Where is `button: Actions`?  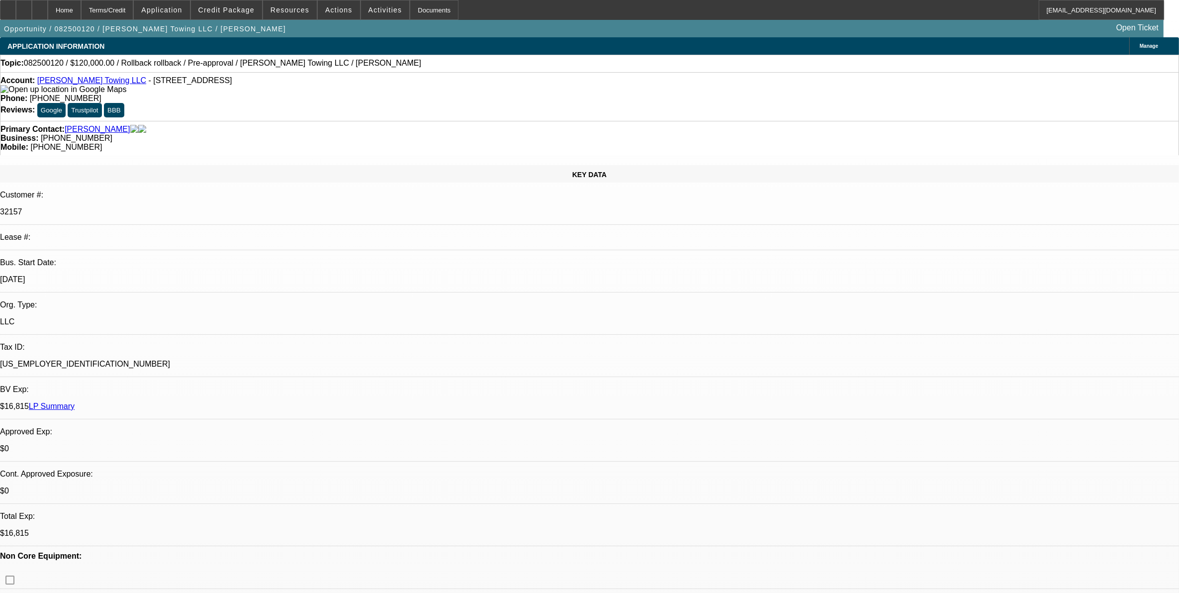 button: Actions is located at coordinates (339, 10).